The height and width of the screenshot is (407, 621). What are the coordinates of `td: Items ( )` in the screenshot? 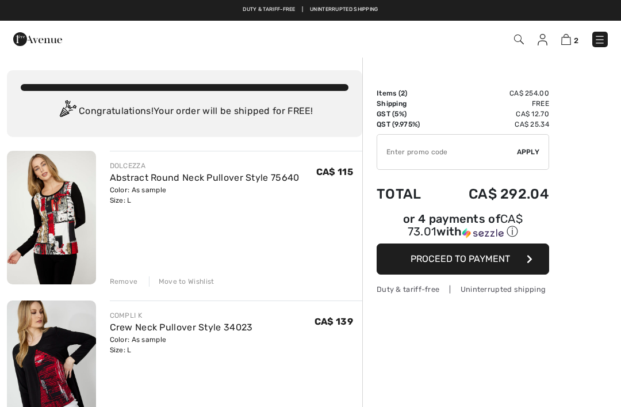 It's located at (407, 93).